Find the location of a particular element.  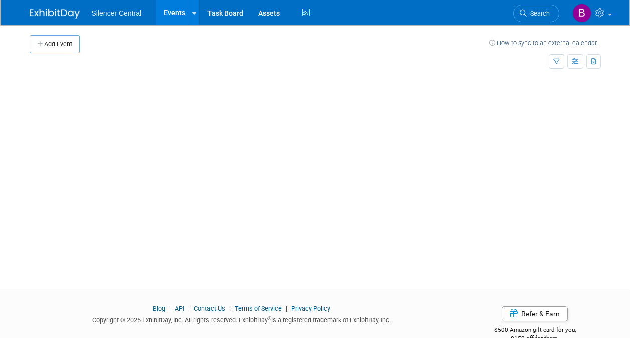

button: Add Event is located at coordinates (55, 44).